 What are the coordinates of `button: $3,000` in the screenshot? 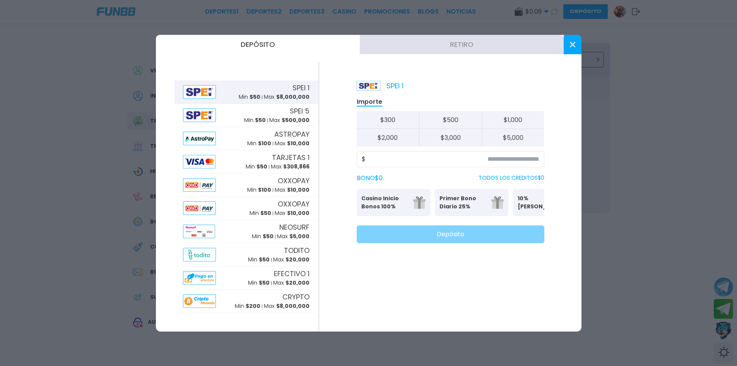 It's located at (450, 137).